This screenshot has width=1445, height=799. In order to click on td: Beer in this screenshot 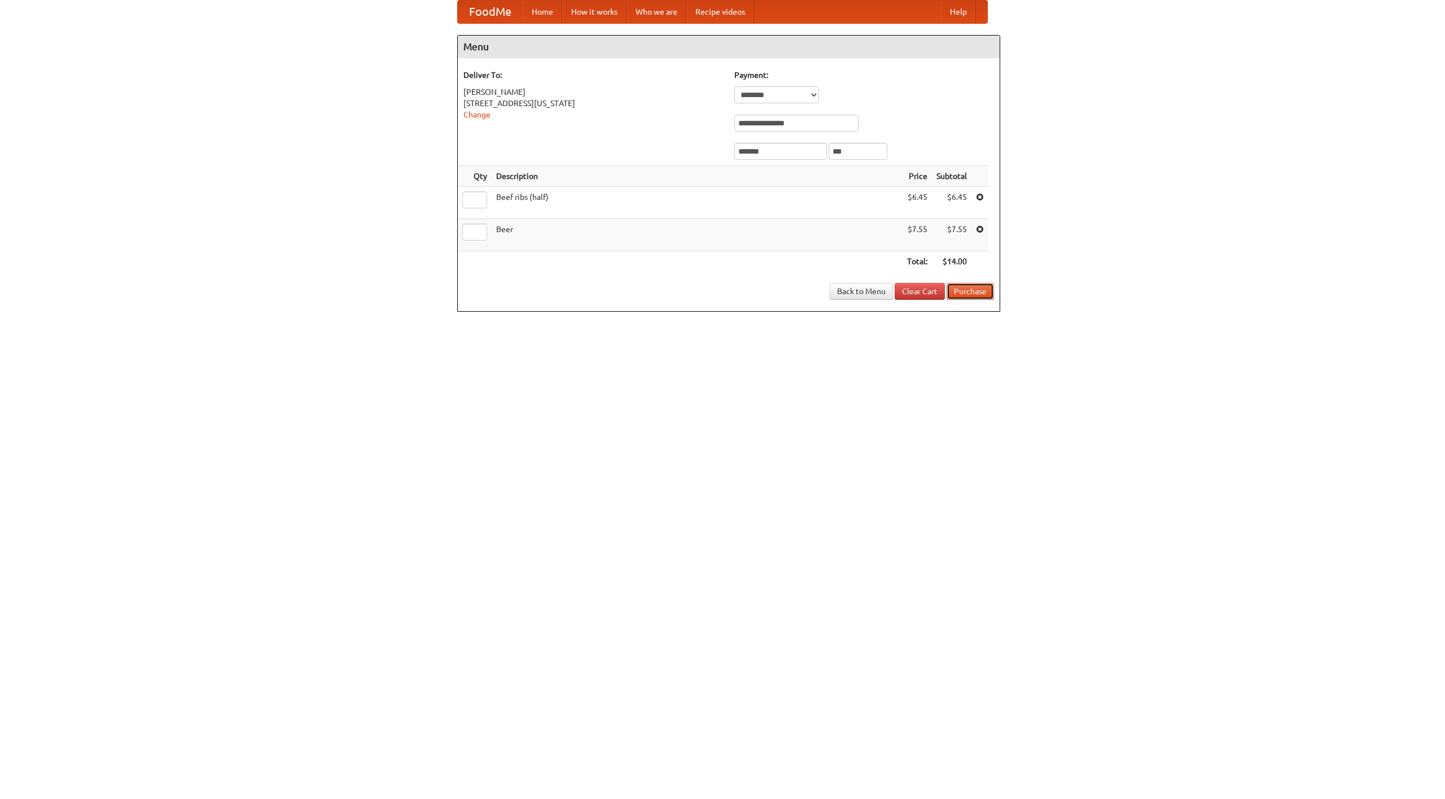, I will do `click(697, 235)`.